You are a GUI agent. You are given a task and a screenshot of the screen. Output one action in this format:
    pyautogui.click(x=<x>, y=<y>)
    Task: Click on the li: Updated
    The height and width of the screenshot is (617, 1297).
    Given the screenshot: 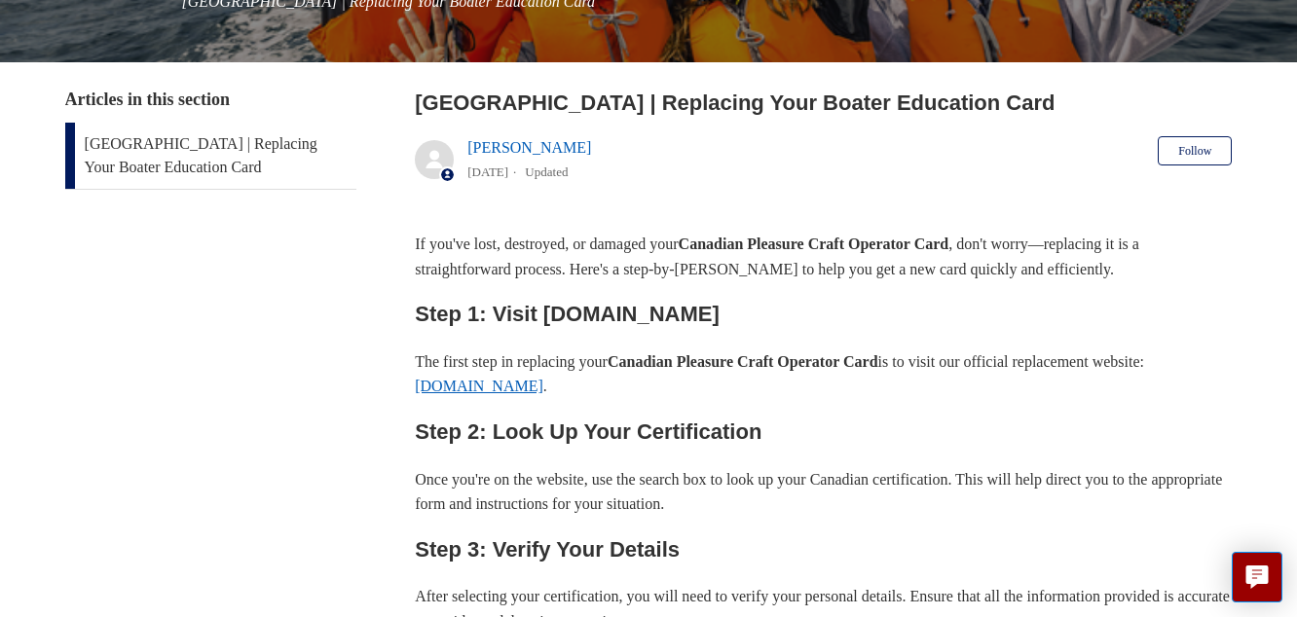 What is the action you would take?
    pyautogui.click(x=546, y=171)
    